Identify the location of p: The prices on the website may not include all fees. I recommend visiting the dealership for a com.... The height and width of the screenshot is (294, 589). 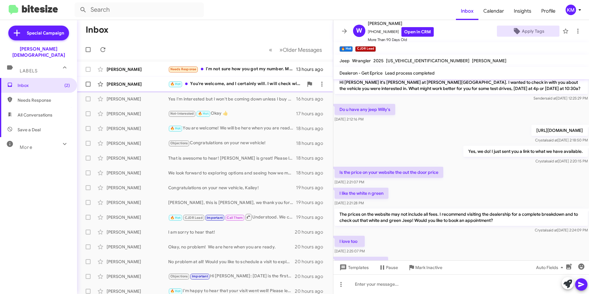
(461, 217).